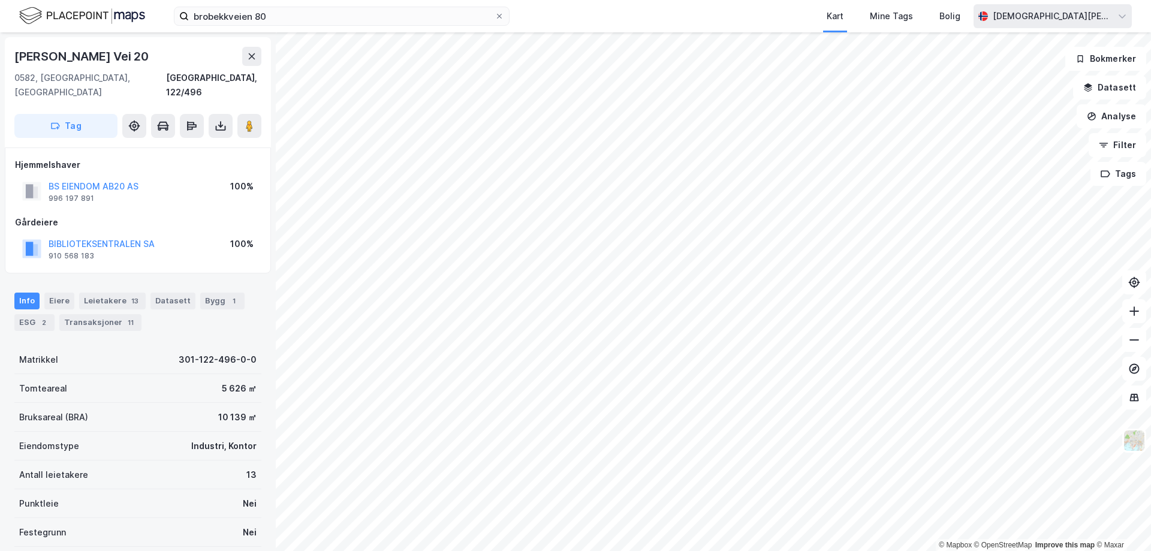 The height and width of the screenshot is (551, 1151). What do you see at coordinates (955, 545) in the screenshot?
I see `a: Mapbox` at bounding box center [955, 545].